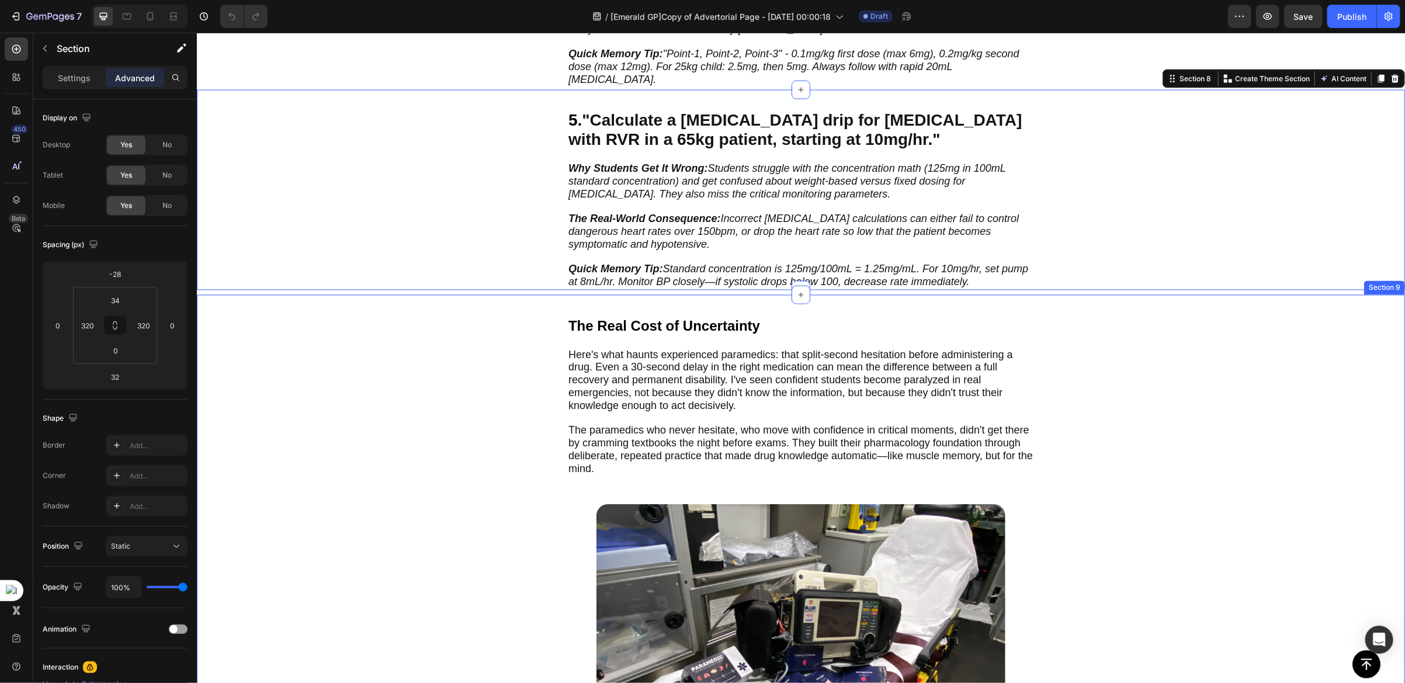  Describe the element at coordinates (115, 377) in the screenshot. I see `input: 32` at that location.